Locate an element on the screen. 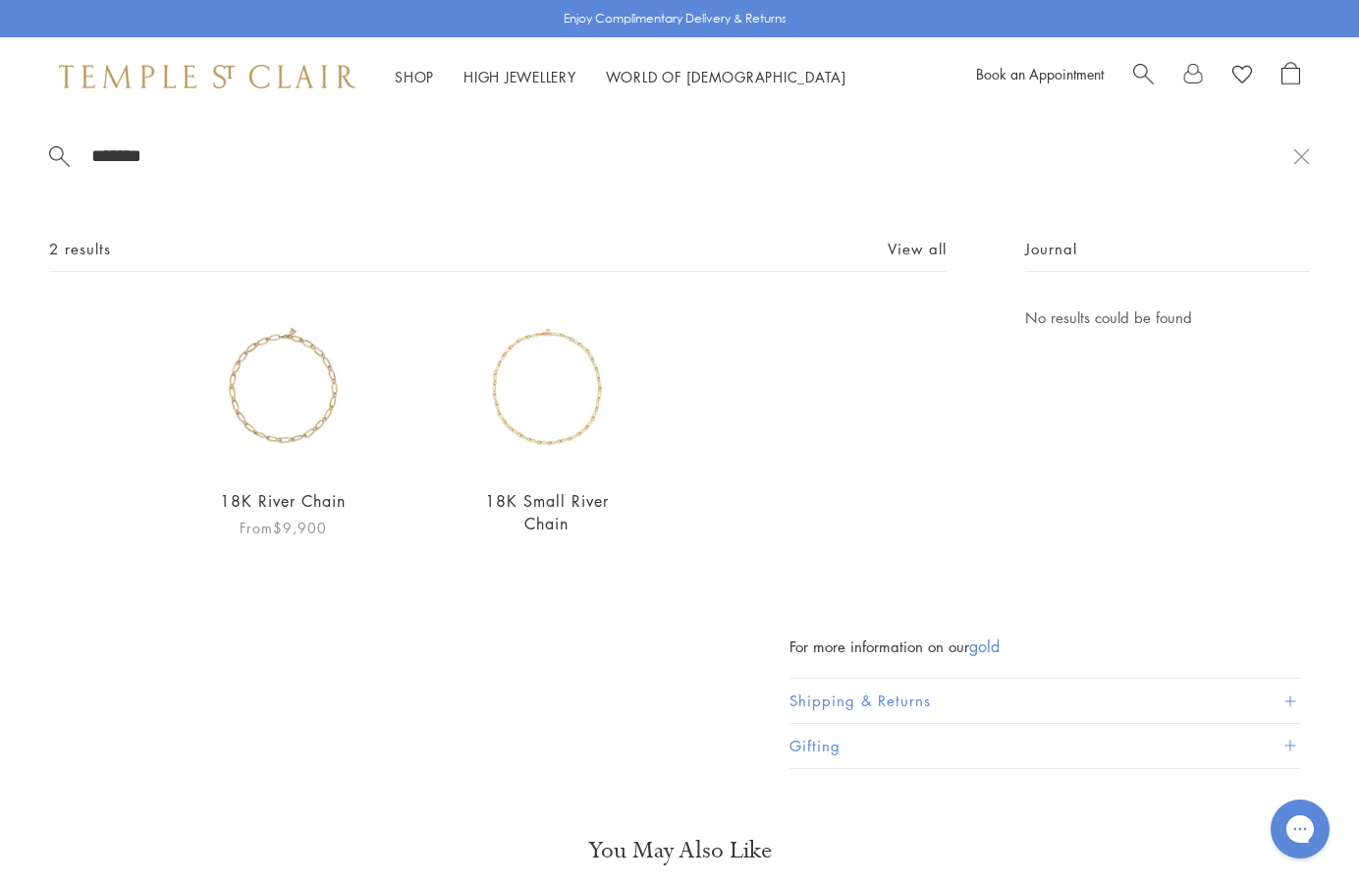 The width and height of the screenshot is (1359, 885). img: N88891-SMRIV18 is located at coordinates (547, 388).